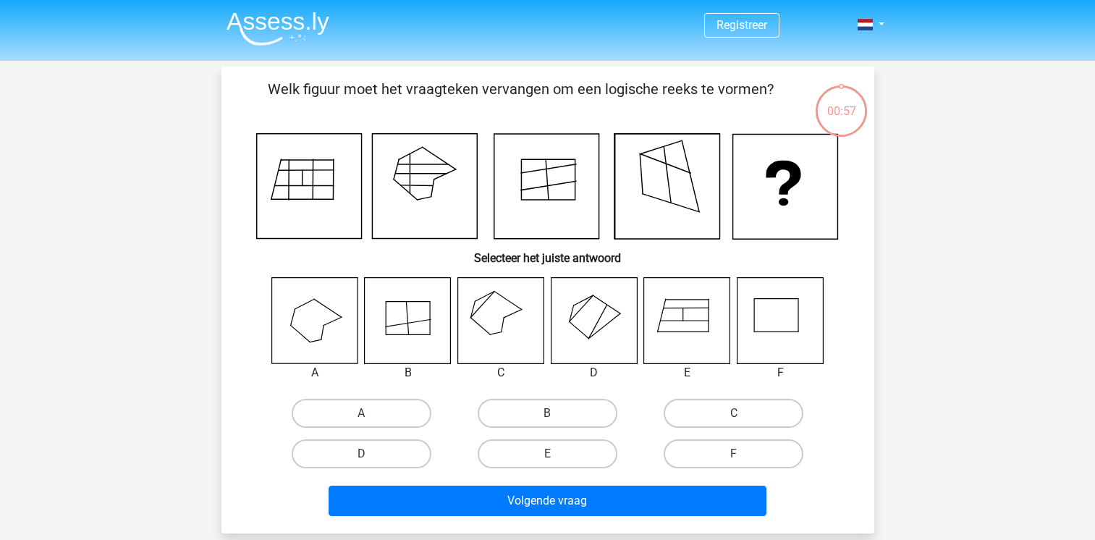 This screenshot has width=1095, height=540. I want to click on h6: Selecteer het juiste antwoord, so click(548, 252).